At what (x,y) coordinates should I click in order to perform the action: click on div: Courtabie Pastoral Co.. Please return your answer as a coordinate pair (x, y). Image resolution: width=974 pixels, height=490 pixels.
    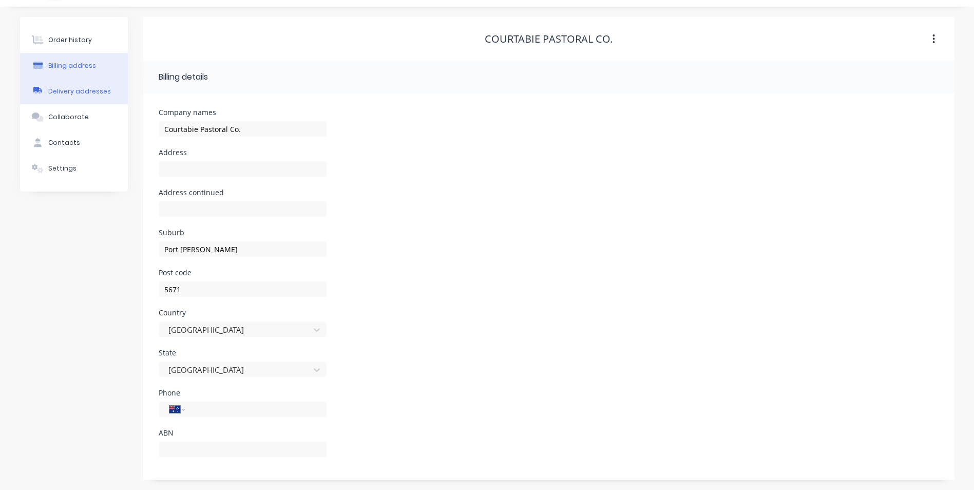
    Looking at the image, I should click on (549, 39).